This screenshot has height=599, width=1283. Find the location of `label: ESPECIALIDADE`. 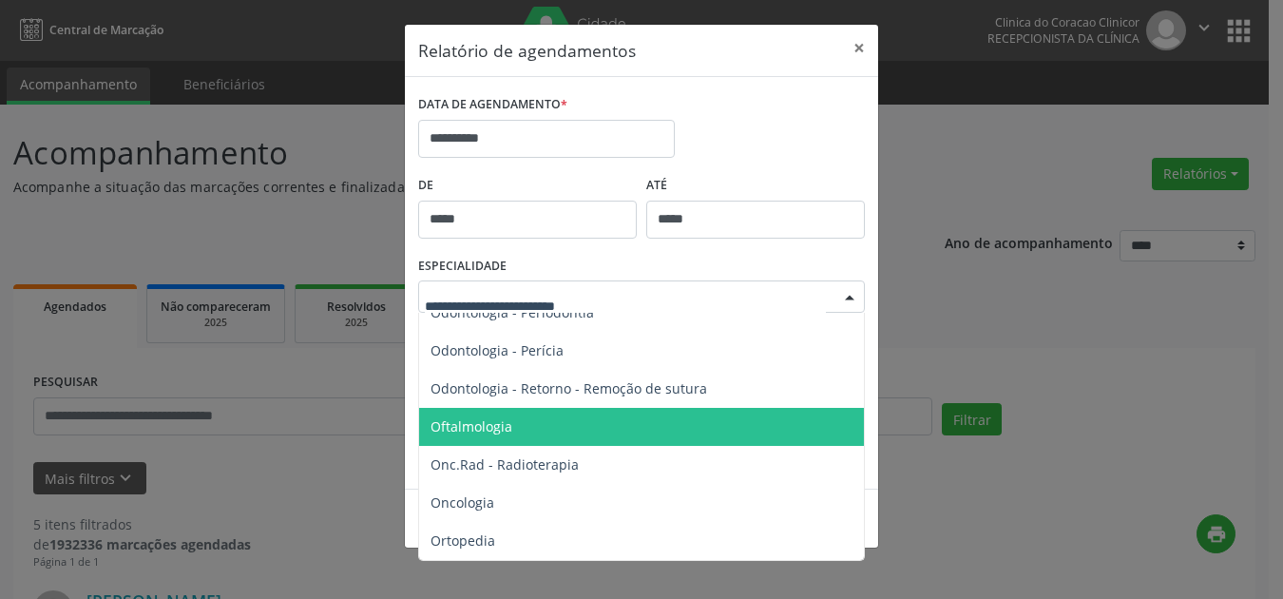

label: ESPECIALIDADE is located at coordinates (462, 266).